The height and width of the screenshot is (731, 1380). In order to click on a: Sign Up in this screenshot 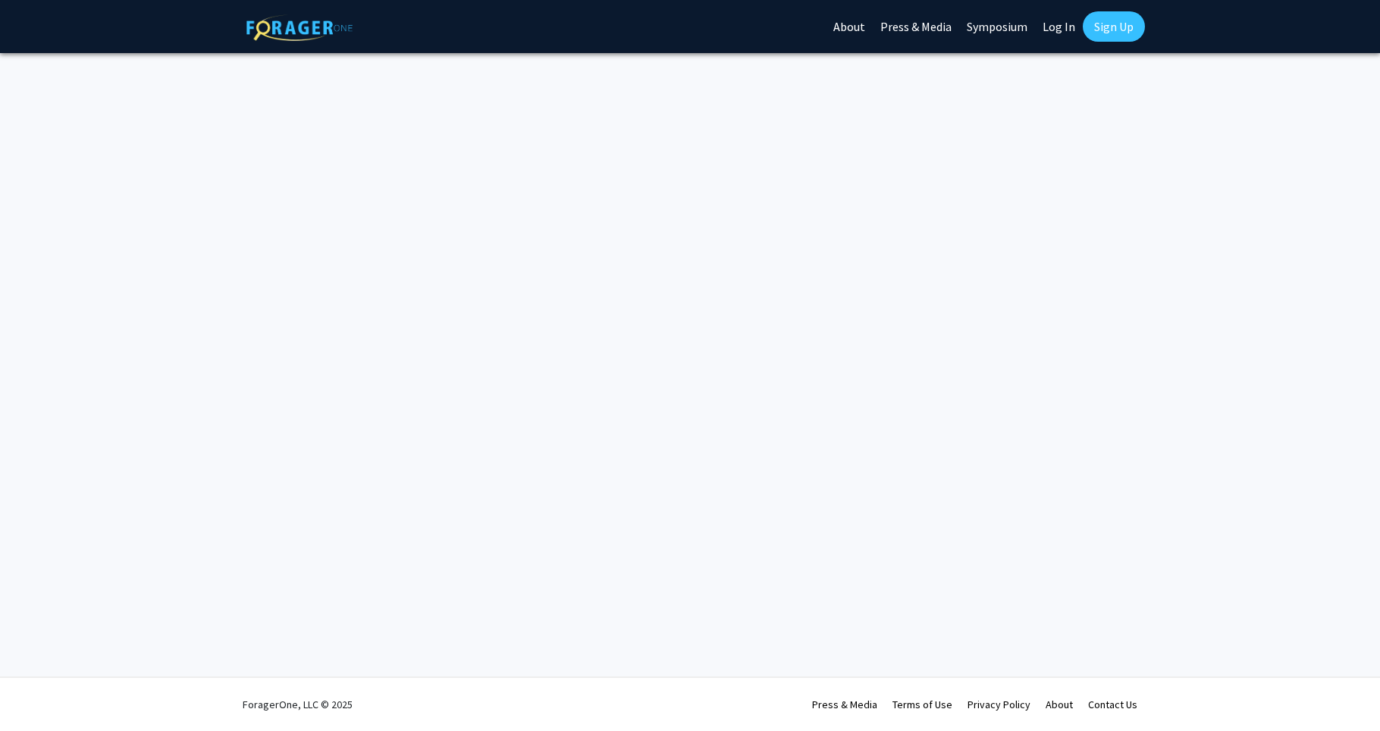, I will do `click(1114, 27)`.